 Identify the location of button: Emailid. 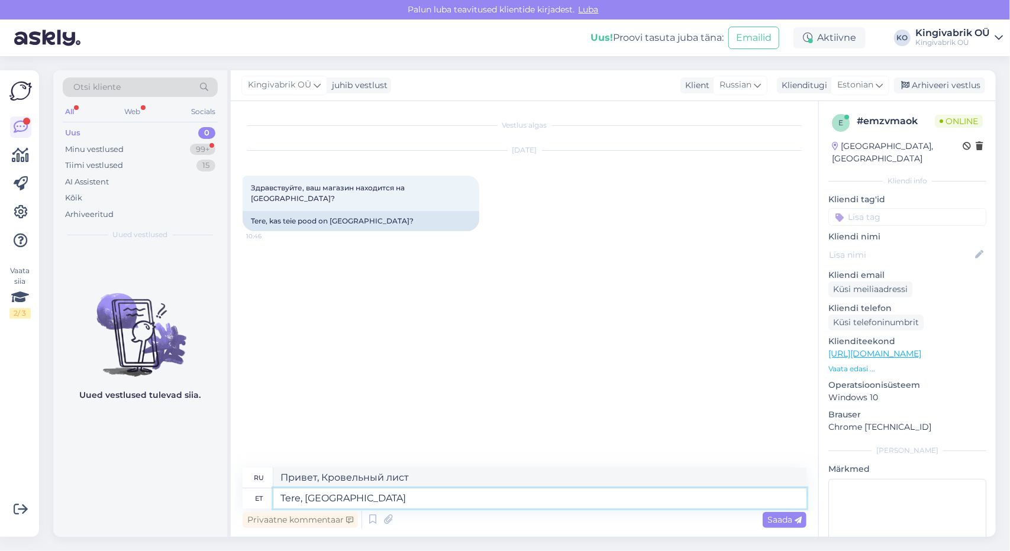
(754, 38).